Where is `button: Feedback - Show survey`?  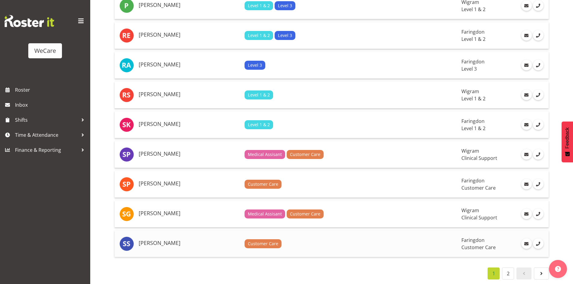 button: Feedback - Show survey is located at coordinates (567, 142).